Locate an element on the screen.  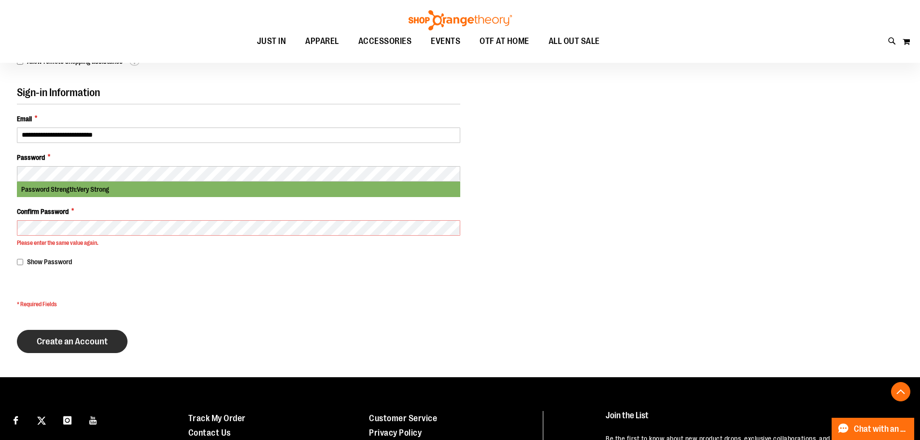
div: Please enter the same value again. is located at coordinates (239, 243).